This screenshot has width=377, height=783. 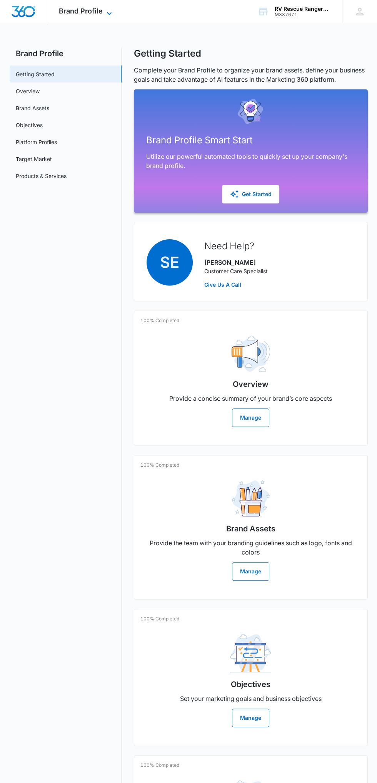 What do you see at coordinates (170, 262) in the screenshot?
I see `span: SE` at bounding box center [170, 262].